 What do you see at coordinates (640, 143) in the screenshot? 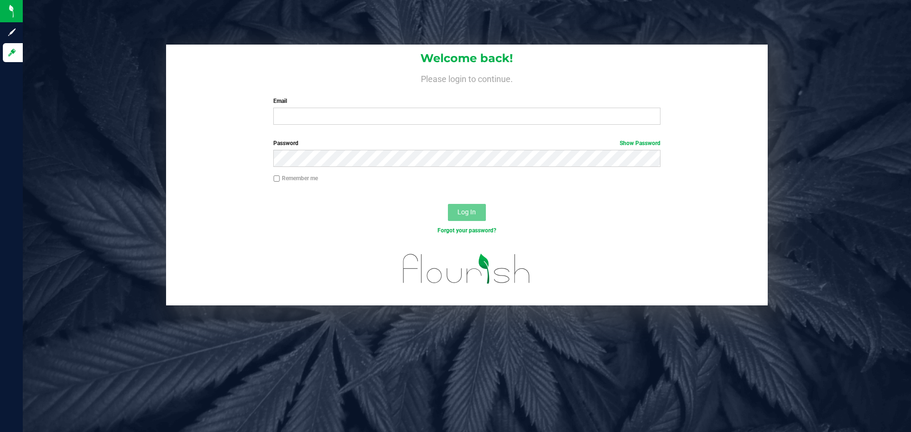
I see `a: Show Password` at bounding box center [640, 143].